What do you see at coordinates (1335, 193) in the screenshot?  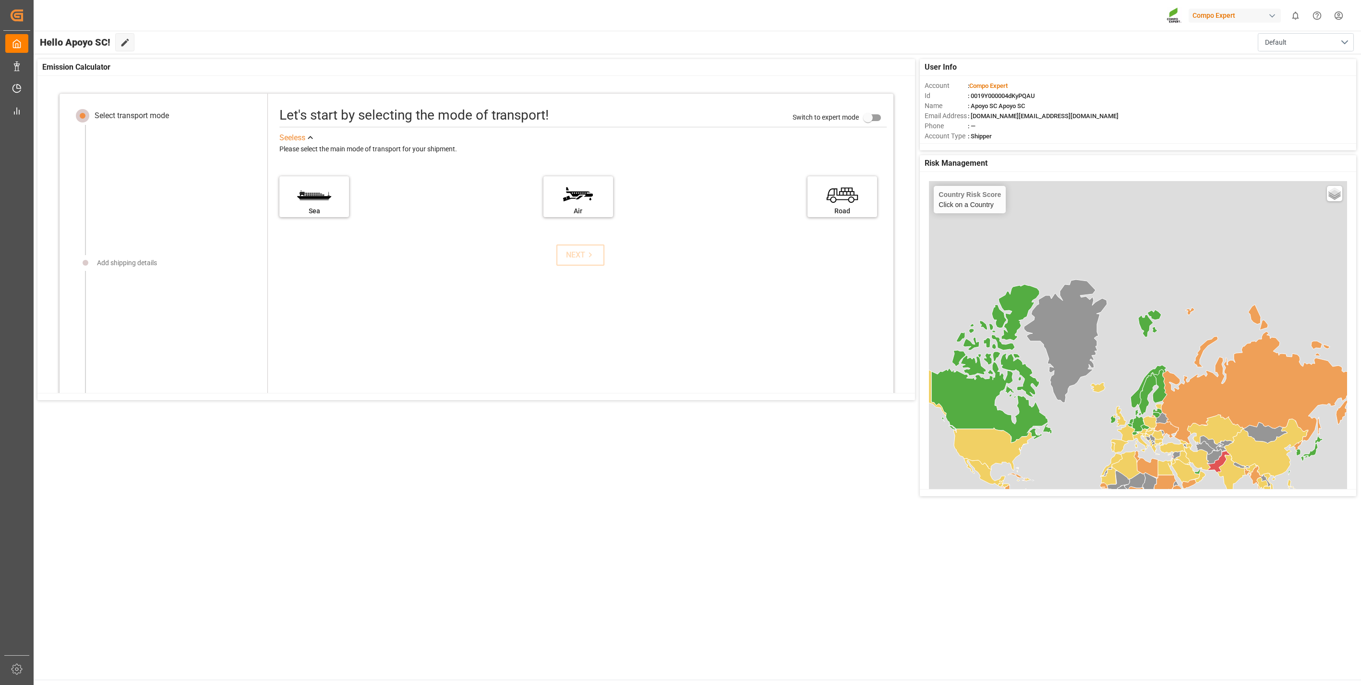 I see `a: Layers` at bounding box center [1335, 193].